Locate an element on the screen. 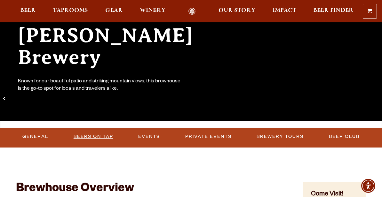  a: General is located at coordinates (35, 137).